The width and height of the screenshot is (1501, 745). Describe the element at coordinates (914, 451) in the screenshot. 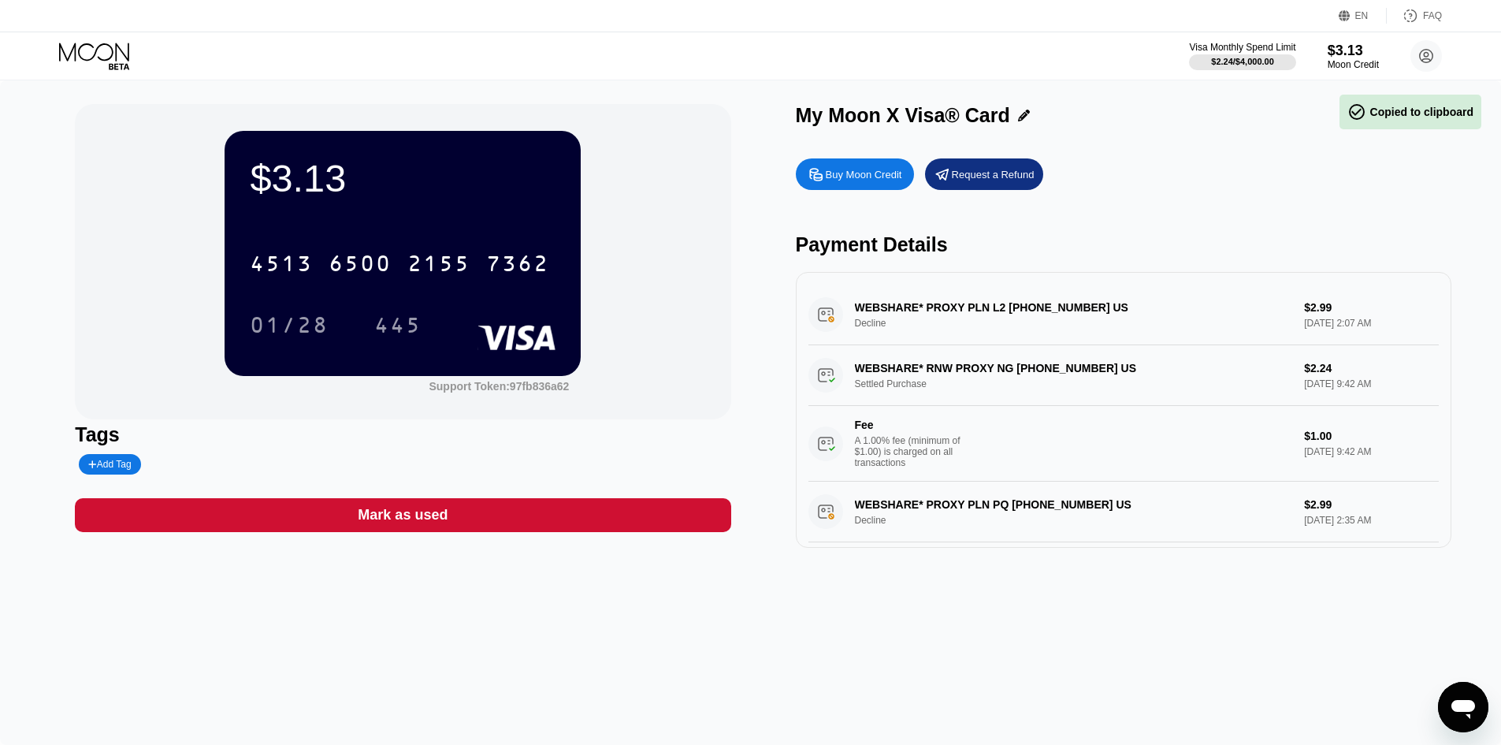

I see `div: A 1.00% fee (minimum of $1.00) is charged on all transactions` at that location.